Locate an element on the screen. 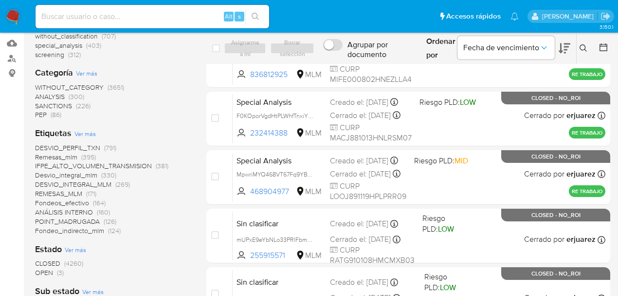  span: s is located at coordinates (240, 16).